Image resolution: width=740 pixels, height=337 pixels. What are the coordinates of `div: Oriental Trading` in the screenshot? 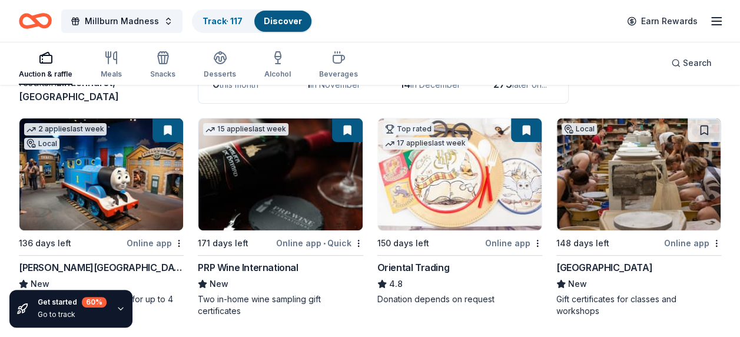 It's located at (413, 267).